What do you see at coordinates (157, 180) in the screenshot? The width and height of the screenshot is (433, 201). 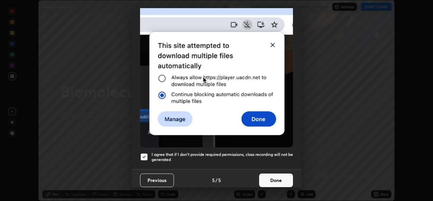 I see `button: Previous` at bounding box center [157, 180].